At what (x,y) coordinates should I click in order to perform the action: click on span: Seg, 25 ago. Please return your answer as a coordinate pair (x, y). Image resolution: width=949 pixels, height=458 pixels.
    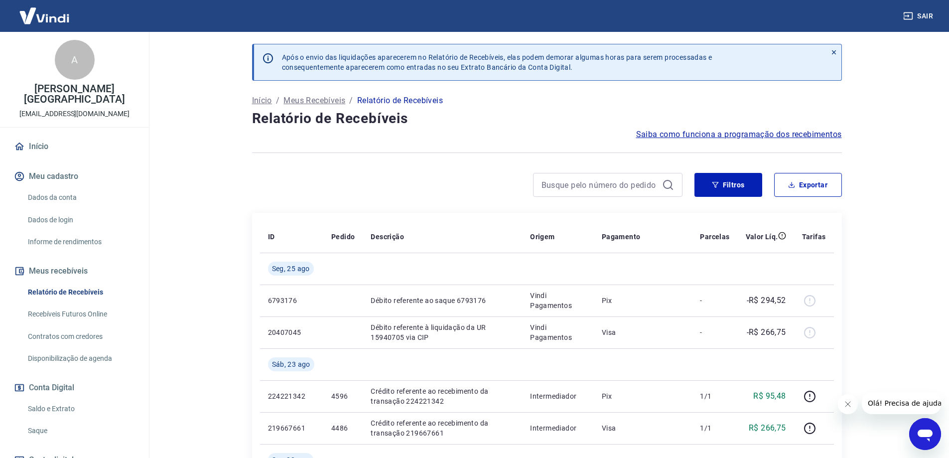
    Looking at the image, I should click on (291, 269).